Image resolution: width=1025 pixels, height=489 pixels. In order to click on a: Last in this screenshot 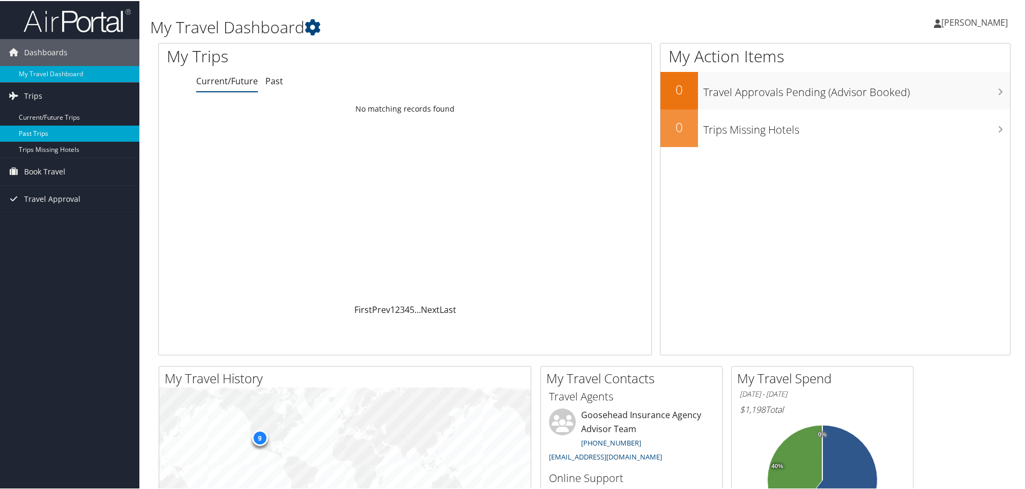, I will do `click(448, 308)`.